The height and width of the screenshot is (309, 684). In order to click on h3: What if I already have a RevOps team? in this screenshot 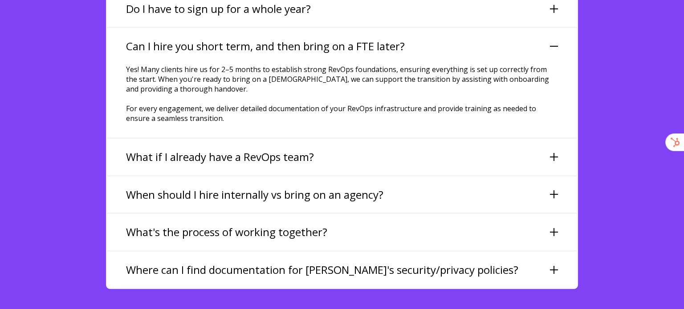, I will do `click(220, 157)`.